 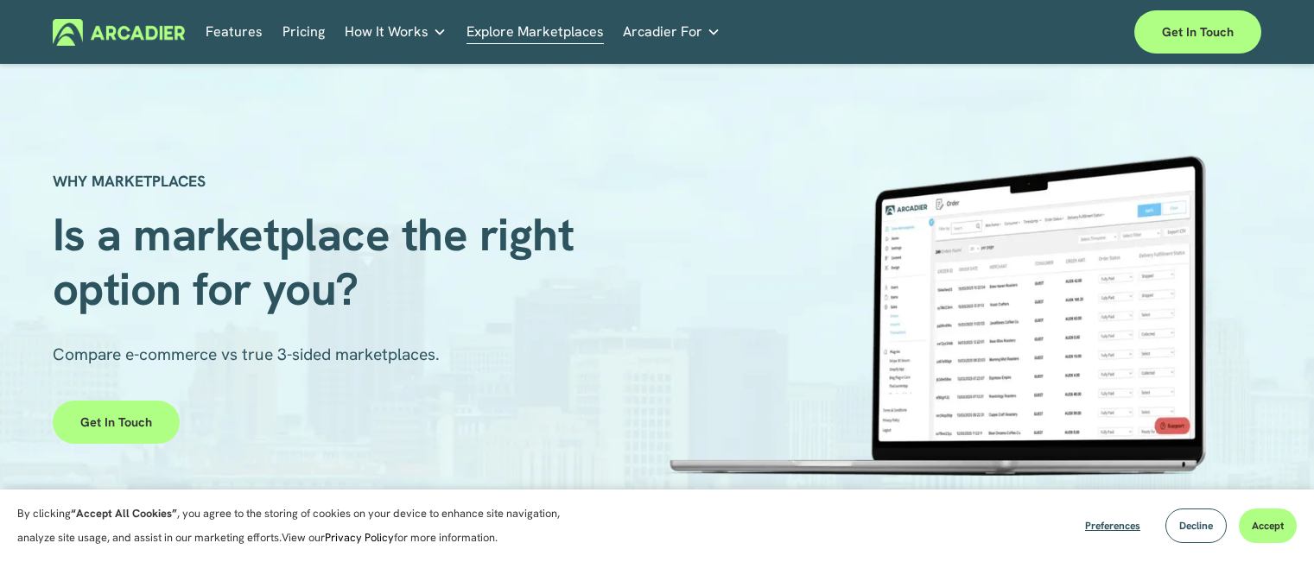 I want to click on button: Accept, so click(x=1267, y=526).